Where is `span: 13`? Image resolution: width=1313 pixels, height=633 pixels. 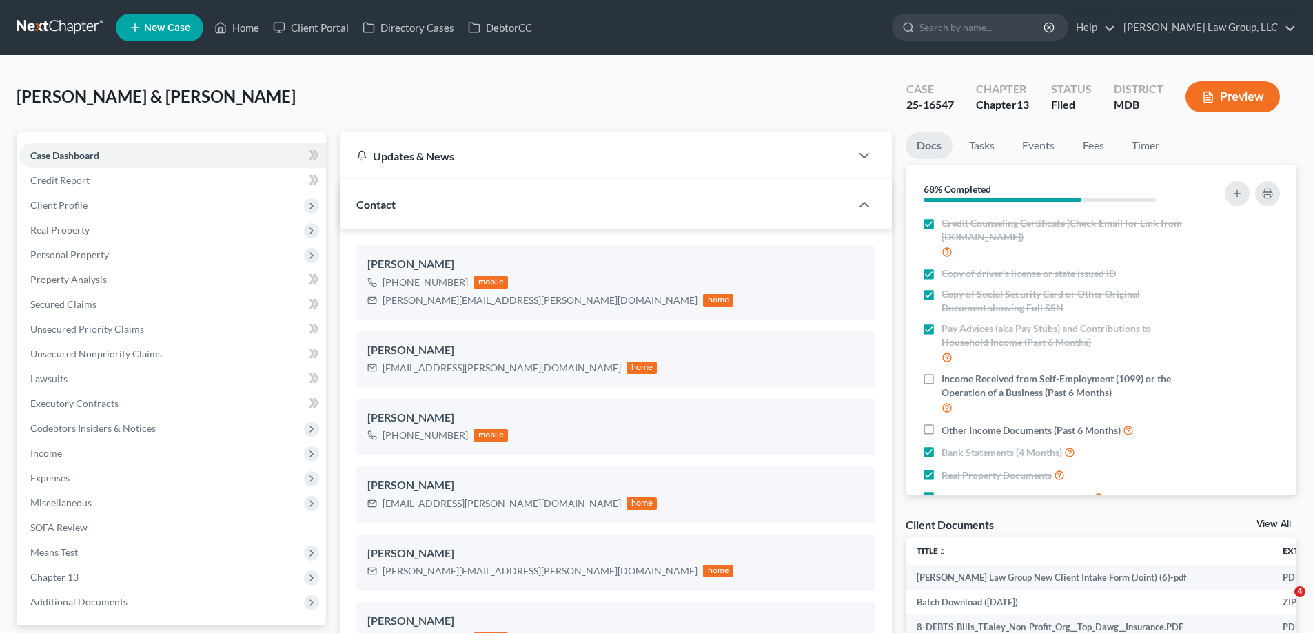
span: 13 is located at coordinates (1023, 104).